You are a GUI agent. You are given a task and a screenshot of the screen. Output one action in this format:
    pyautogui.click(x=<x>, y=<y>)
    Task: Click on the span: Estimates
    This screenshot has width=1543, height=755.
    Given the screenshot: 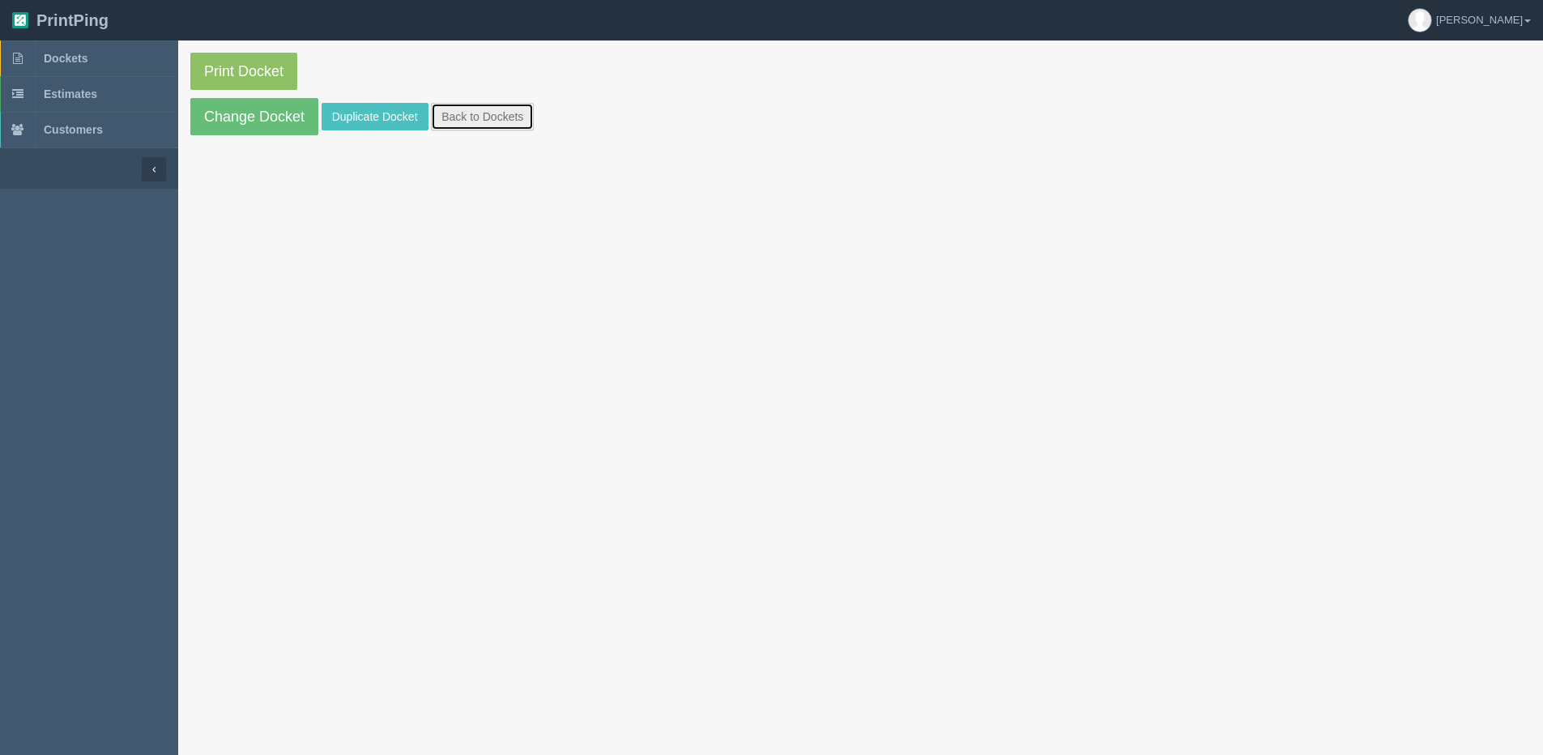 What is the action you would take?
    pyautogui.click(x=70, y=94)
    